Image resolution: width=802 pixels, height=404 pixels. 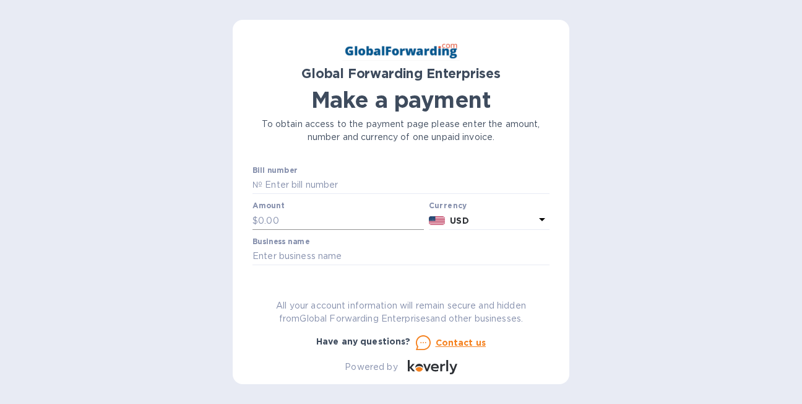 I want to click on b: Global Forwarding Enterprises, so click(x=401, y=73).